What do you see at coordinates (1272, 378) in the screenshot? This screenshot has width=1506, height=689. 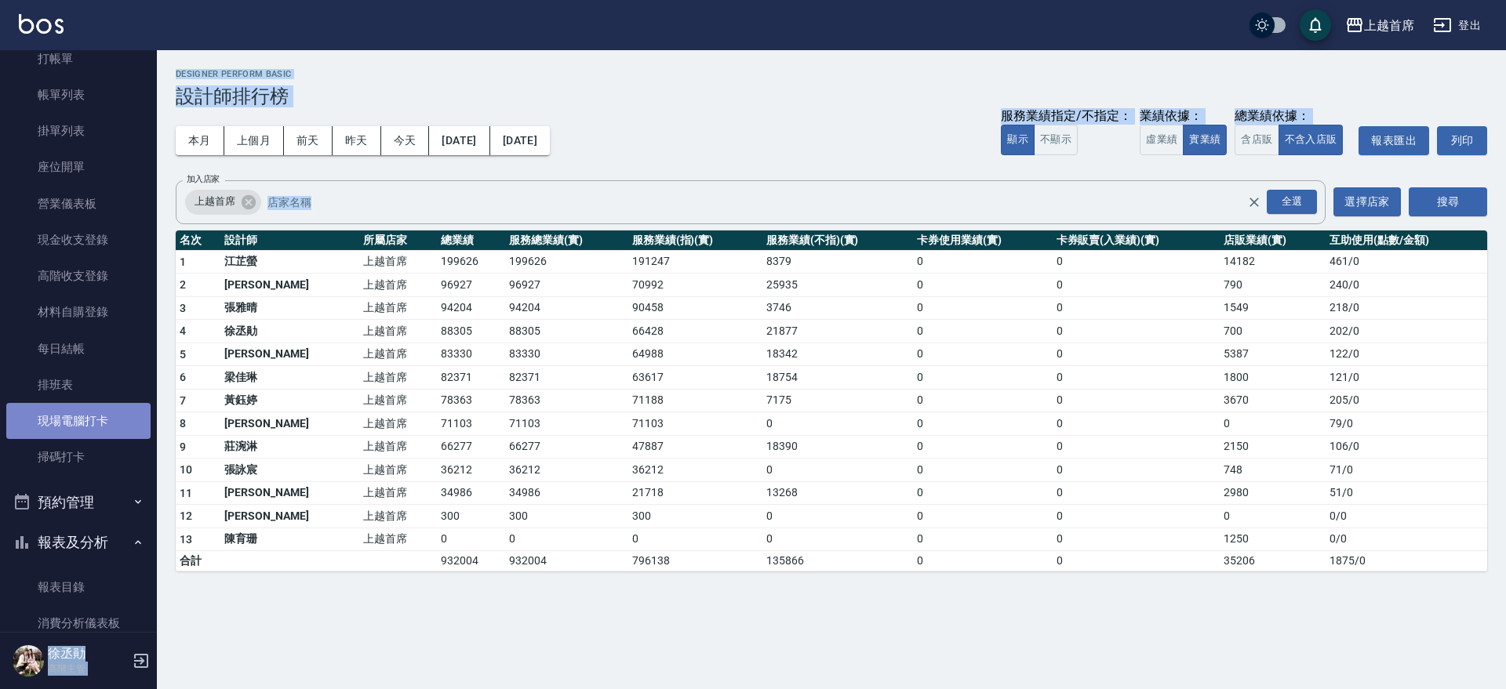 I see `td: 1800` at bounding box center [1272, 378].